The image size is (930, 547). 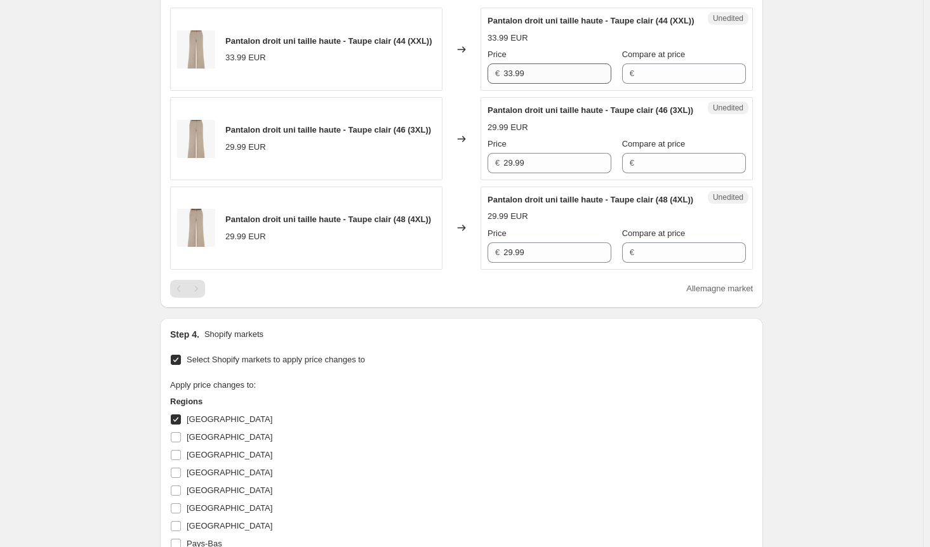 What do you see at coordinates (291, 402) in the screenshot?
I see `h3: Regions` at bounding box center [291, 402].